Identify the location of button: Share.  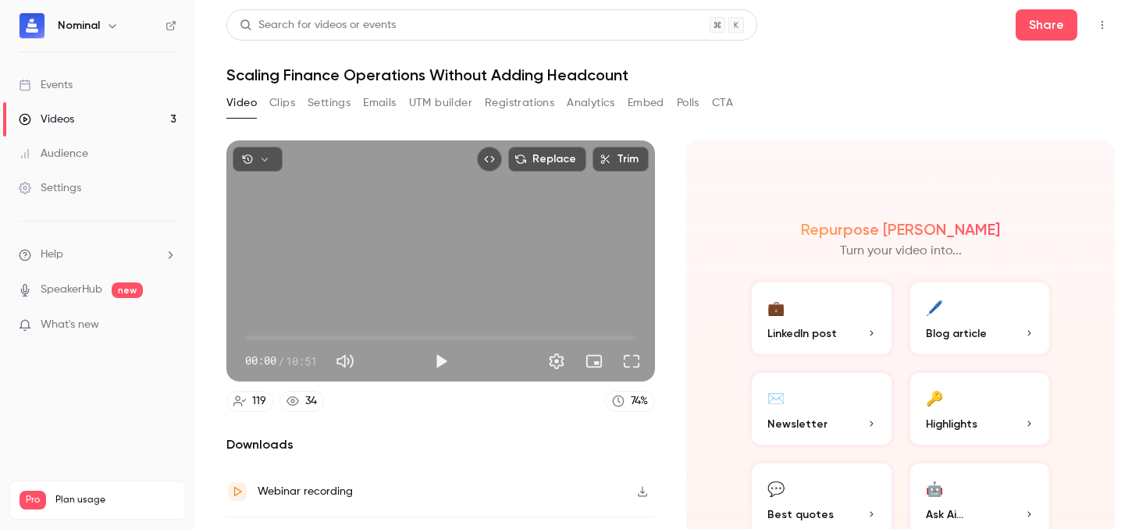
(1046, 25).